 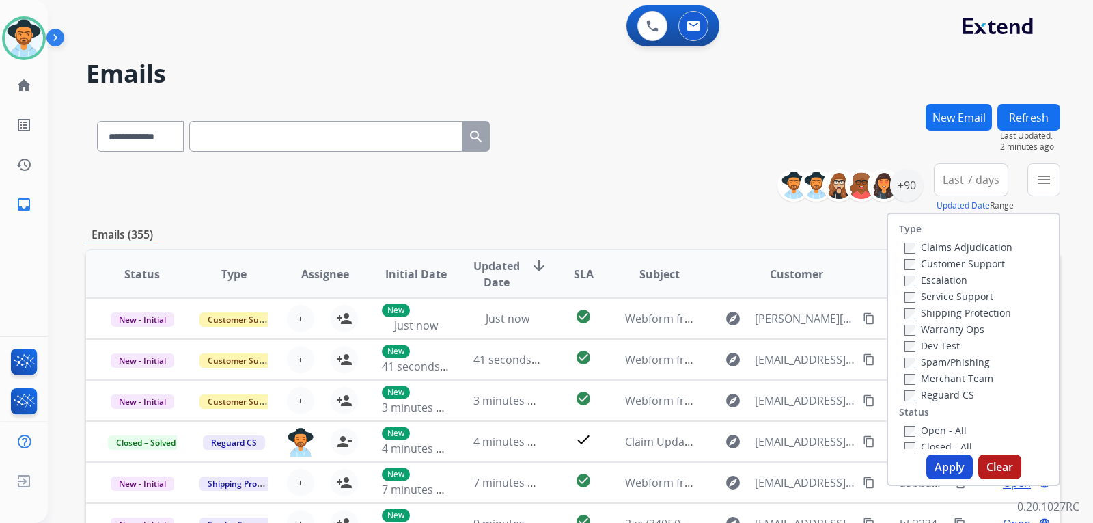 What do you see at coordinates (24, 38) in the screenshot?
I see `img: avatar` at bounding box center [24, 38].